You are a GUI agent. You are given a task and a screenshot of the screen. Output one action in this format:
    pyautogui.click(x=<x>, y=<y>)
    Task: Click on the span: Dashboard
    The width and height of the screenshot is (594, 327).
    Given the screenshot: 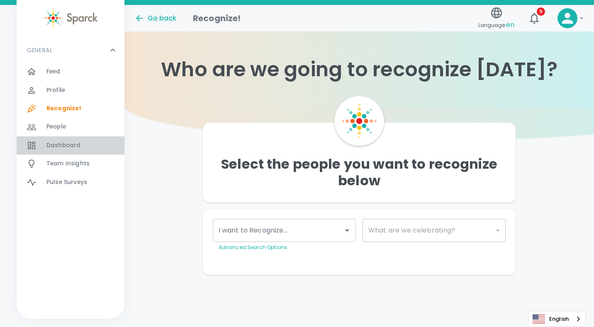 What is the action you would take?
    pyautogui.click(x=63, y=145)
    